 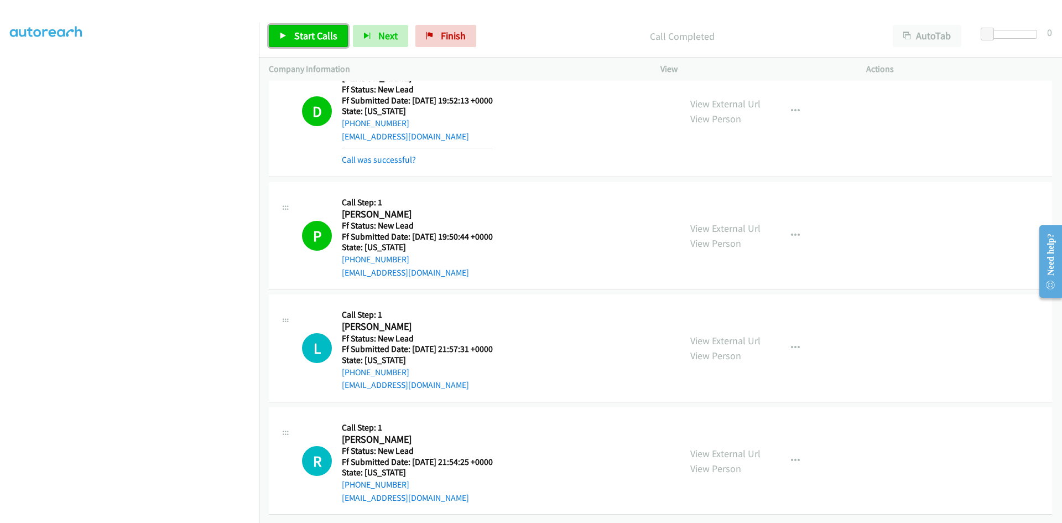 What do you see at coordinates (388, 35) in the screenshot?
I see `span: Next` at bounding box center [388, 35].